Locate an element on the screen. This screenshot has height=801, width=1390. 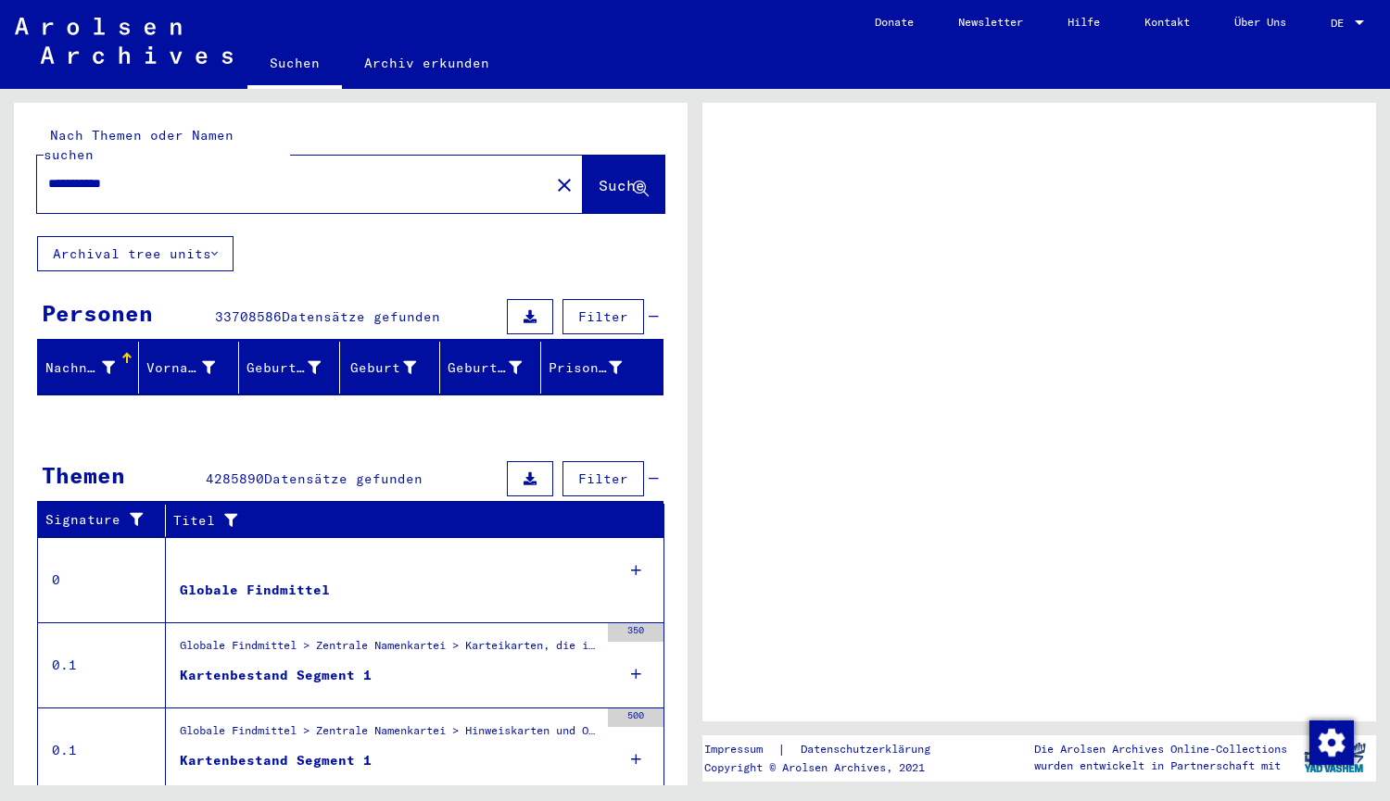
mat-header-cell: Geburt‏ is located at coordinates (390, 368).